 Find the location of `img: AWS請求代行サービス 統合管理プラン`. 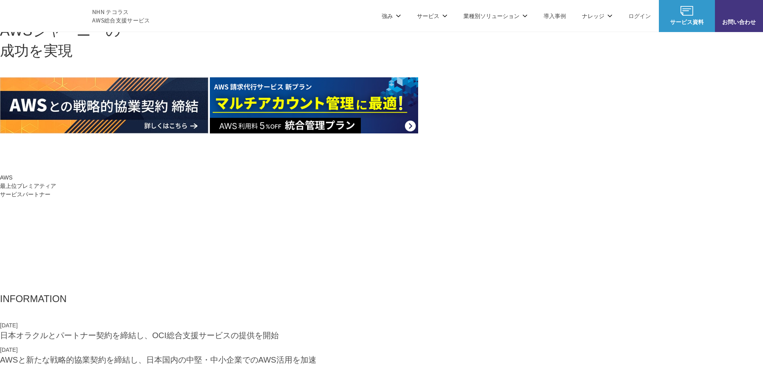

img: AWS請求代行サービス 統合管理プラン is located at coordinates (314, 105).